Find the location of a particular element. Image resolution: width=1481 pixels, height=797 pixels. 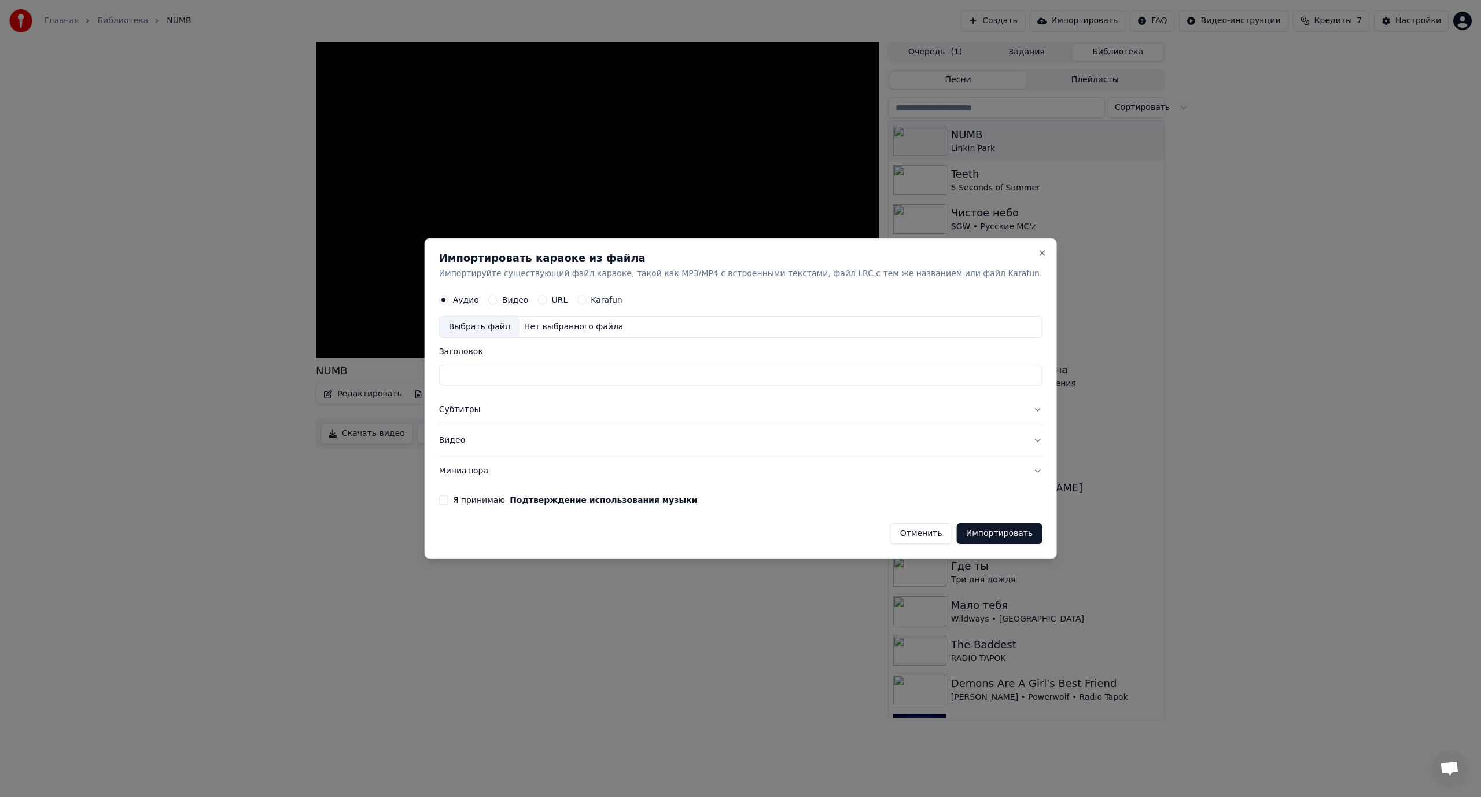

button: Субтитры is located at coordinates (741, 410).